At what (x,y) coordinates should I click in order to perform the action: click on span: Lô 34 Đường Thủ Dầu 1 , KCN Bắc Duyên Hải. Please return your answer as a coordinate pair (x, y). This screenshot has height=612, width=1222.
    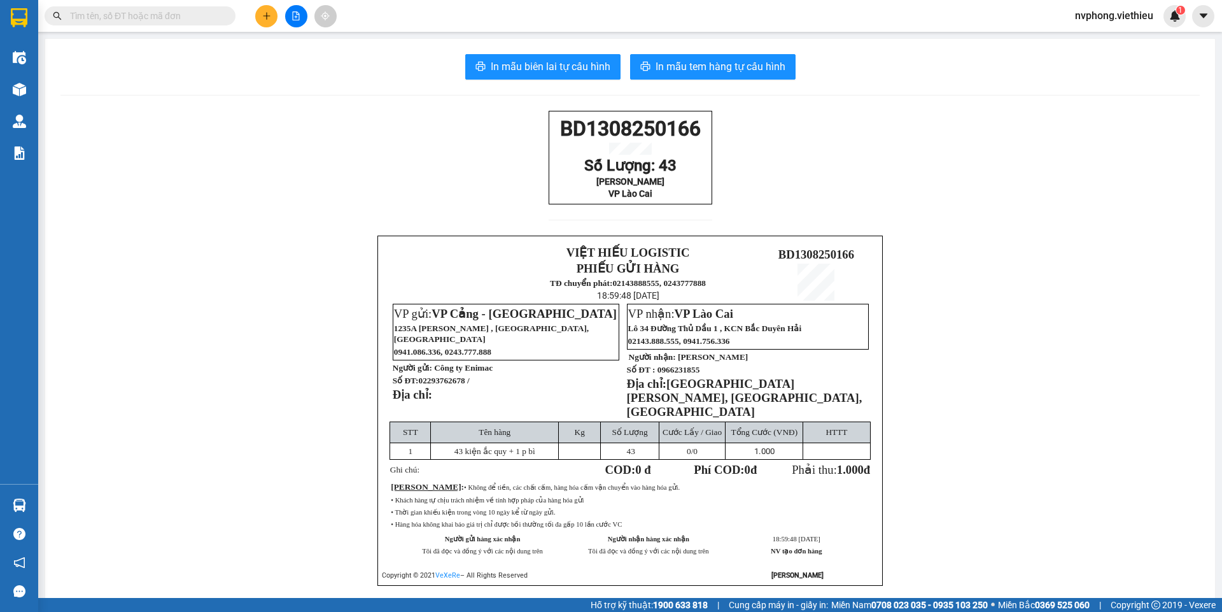
    Looking at the image, I should click on (715, 328).